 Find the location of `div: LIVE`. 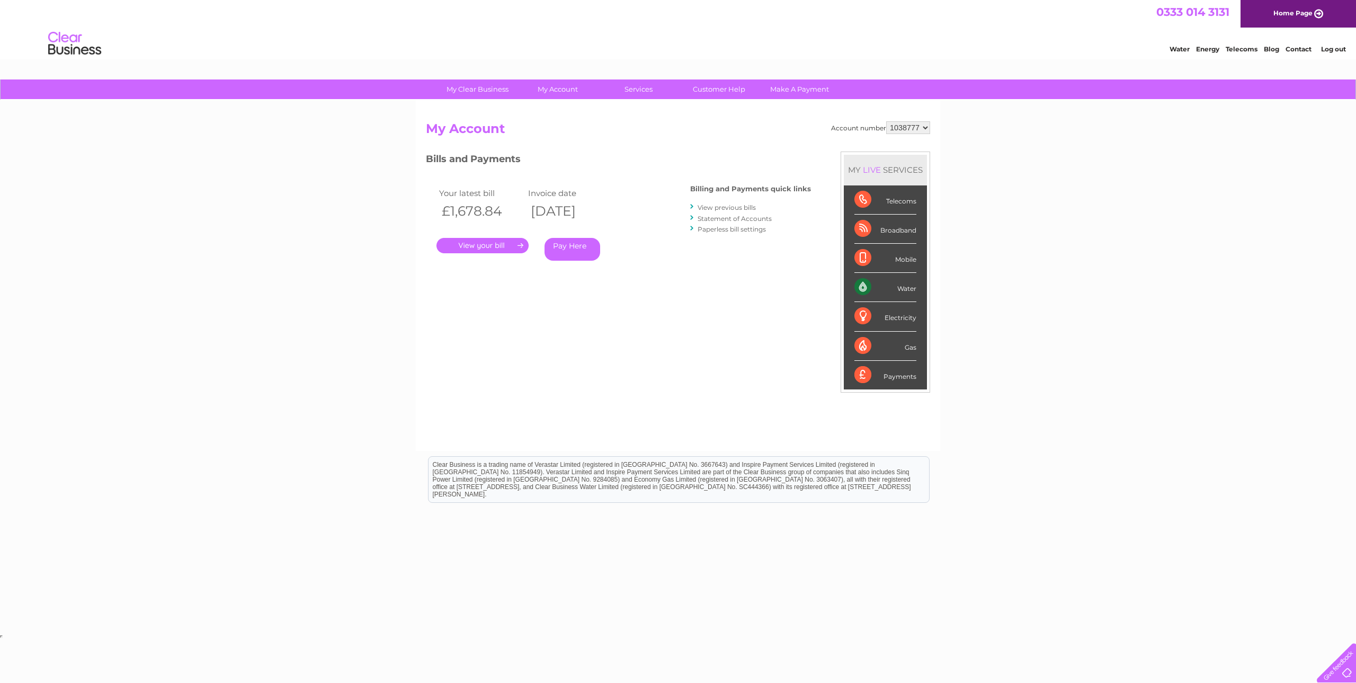

div: LIVE is located at coordinates (872, 169).